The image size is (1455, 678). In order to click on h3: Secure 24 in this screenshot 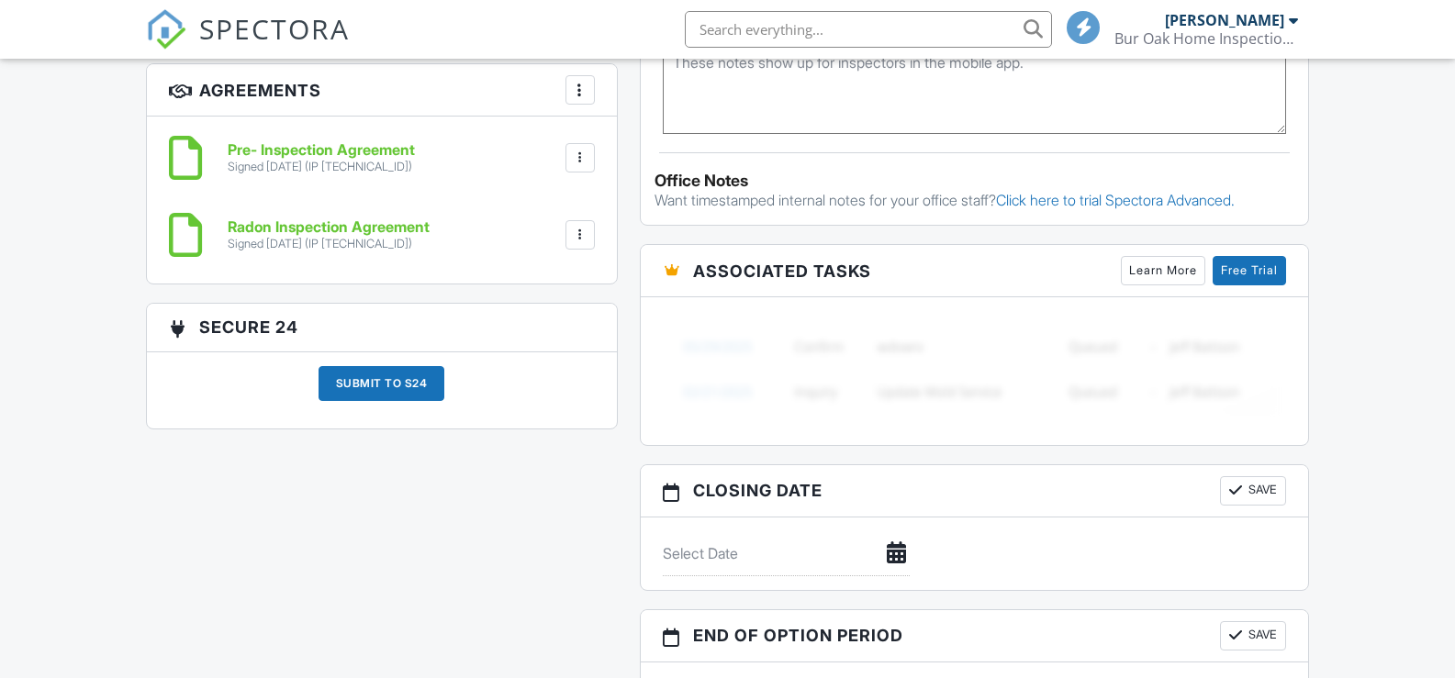, I will do `click(382, 328)`.